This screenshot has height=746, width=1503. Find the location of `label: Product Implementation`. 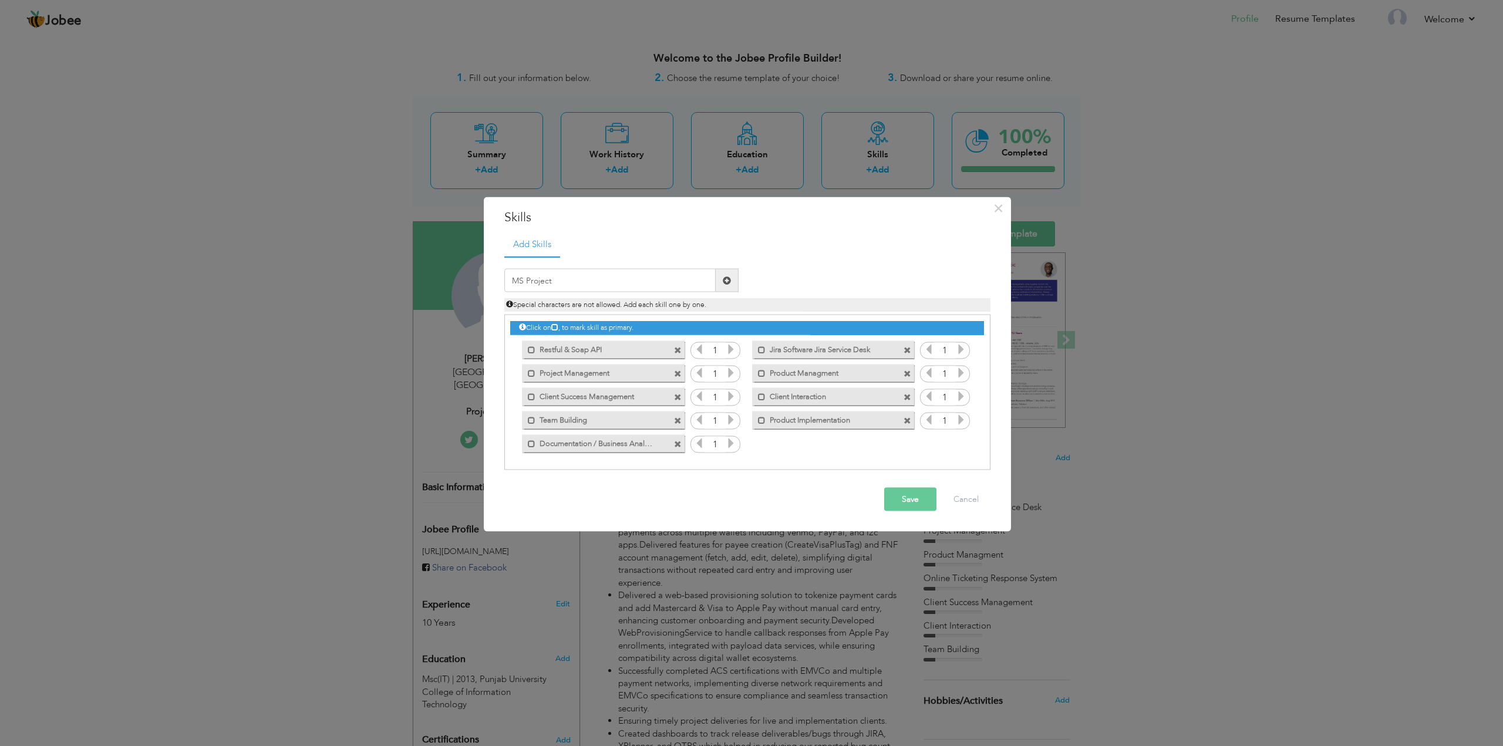

label: Product Implementation is located at coordinates (825, 418).